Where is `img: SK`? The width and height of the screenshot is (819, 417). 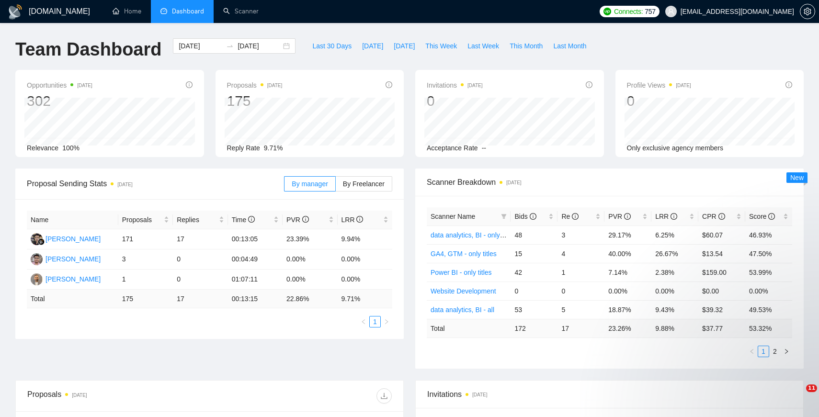
img: SK is located at coordinates (36, 279).